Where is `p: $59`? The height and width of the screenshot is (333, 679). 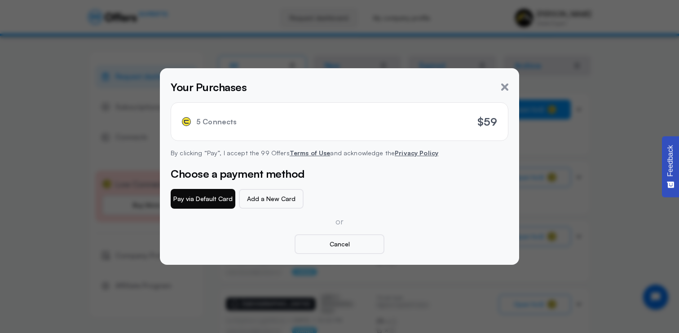
p: $59 is located at coordinates (488, 122).